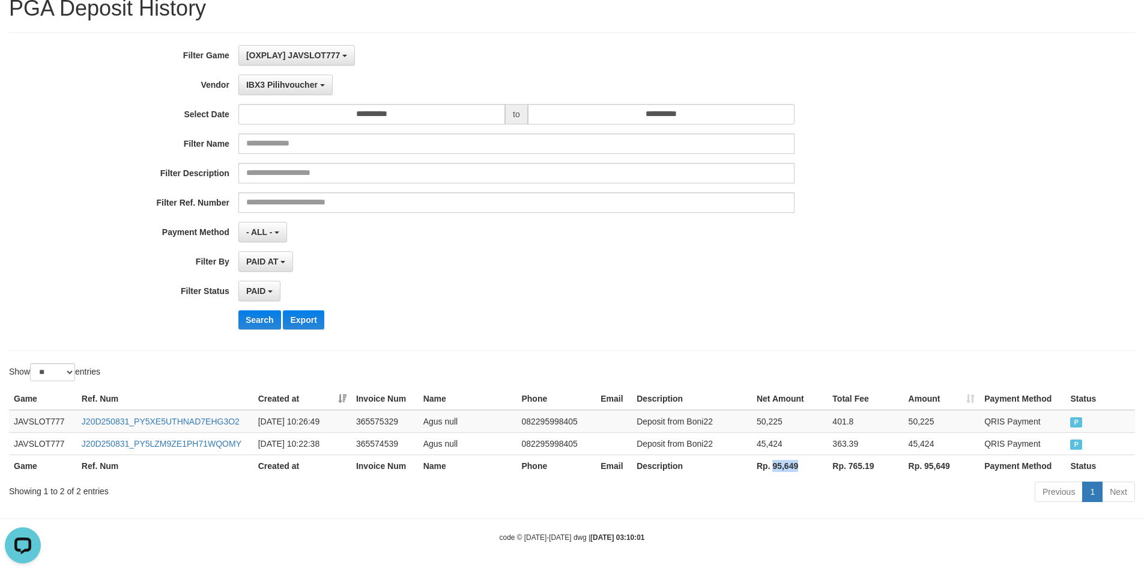 This screenshot has width=1144, height=573. I want to click on button: IBX3 Pilihvoucher, so click(285, 85).